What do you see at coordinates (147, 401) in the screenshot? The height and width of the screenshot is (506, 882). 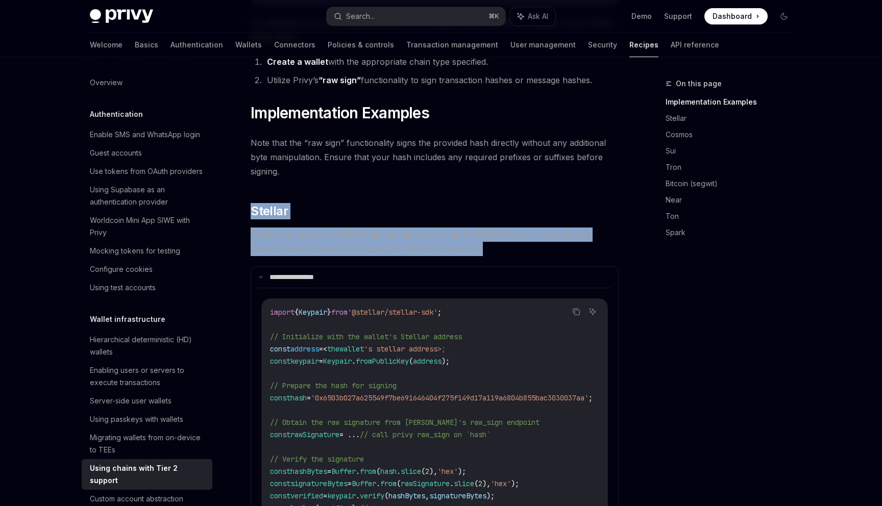 I see `a: Server-side user wallets` at bounding box center [147, 401].